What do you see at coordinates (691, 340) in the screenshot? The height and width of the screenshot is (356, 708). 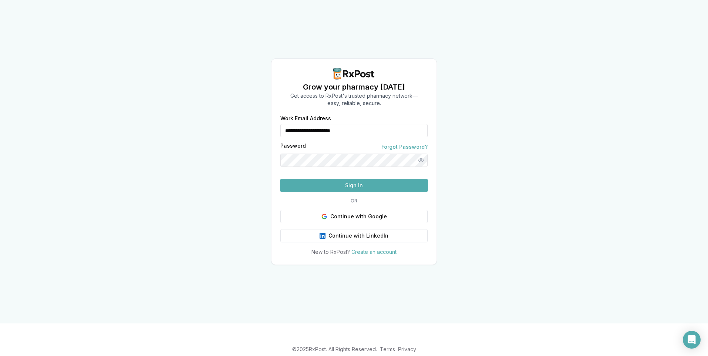 I see `div: Open Intercom Messenger` at bounding box center [691, 340].